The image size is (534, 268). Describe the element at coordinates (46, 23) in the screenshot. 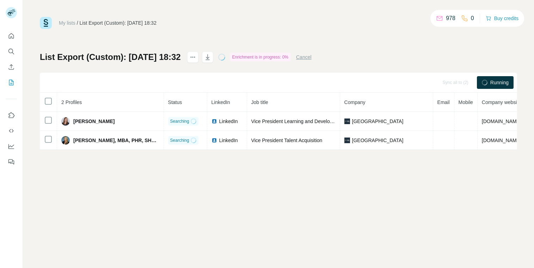

I see `img: Surfe Logo` at that location.